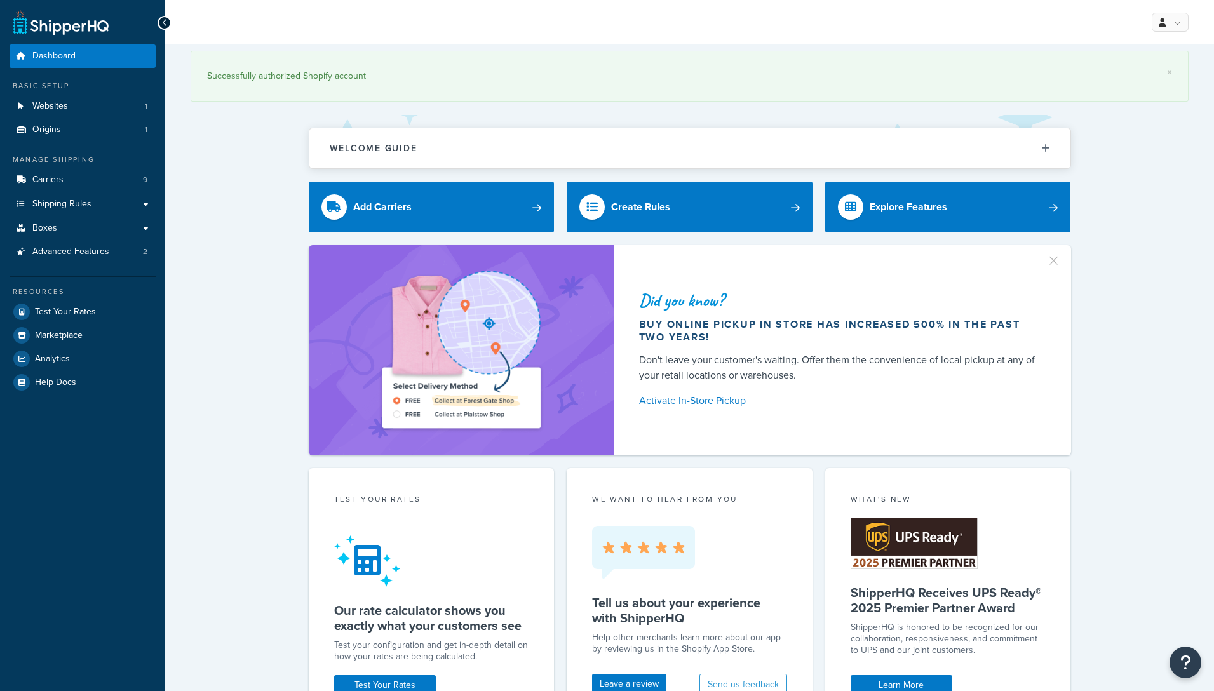 The image size is (1214, 691). I want to click on span: Marketplace, so click(58, 335).